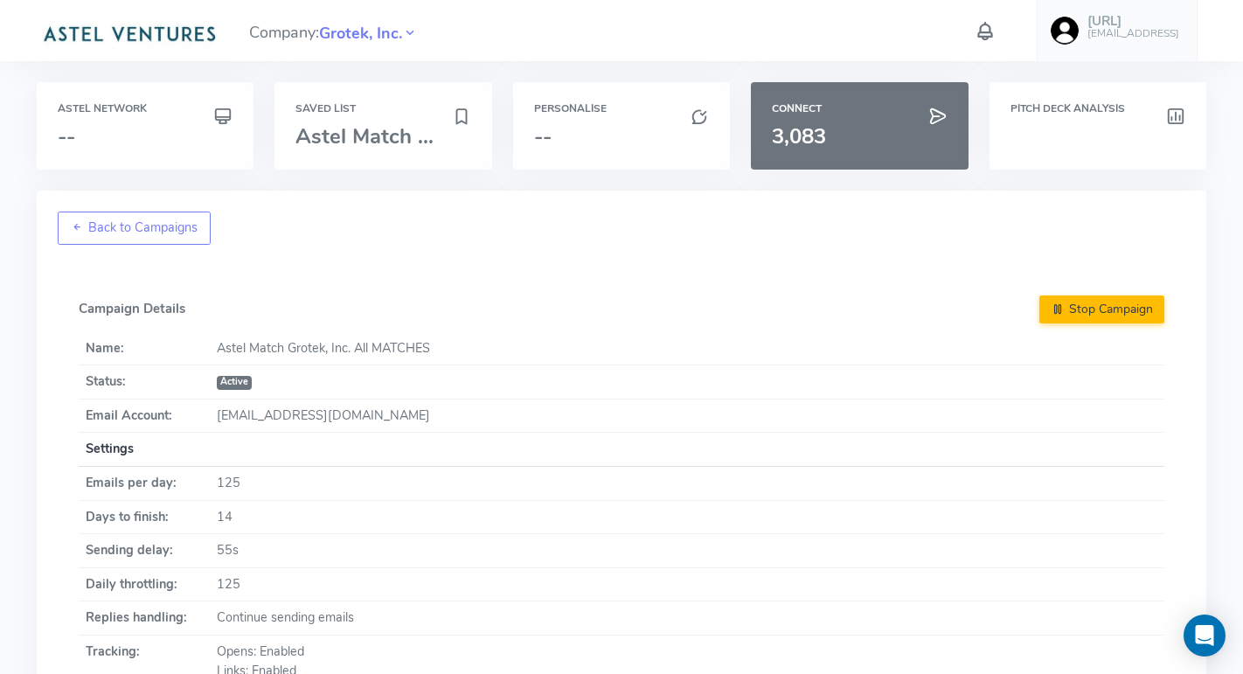  Describe the element at coordinates (234, 383) in the screenshot. I see `span: Active` at that location.